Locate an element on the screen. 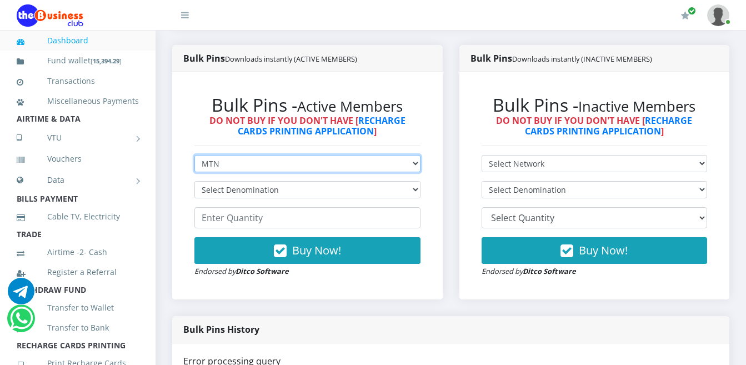  small: Inactive Members is located at coordinates (637, 106).